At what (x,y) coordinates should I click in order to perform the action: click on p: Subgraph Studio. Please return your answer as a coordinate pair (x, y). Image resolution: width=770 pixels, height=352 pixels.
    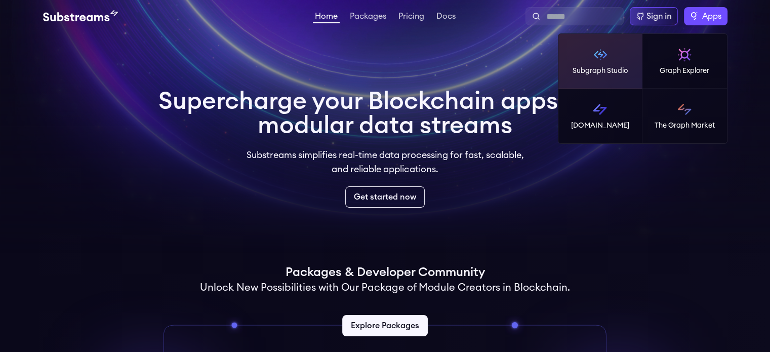
    Looking at the image, I should click on (600, 71).